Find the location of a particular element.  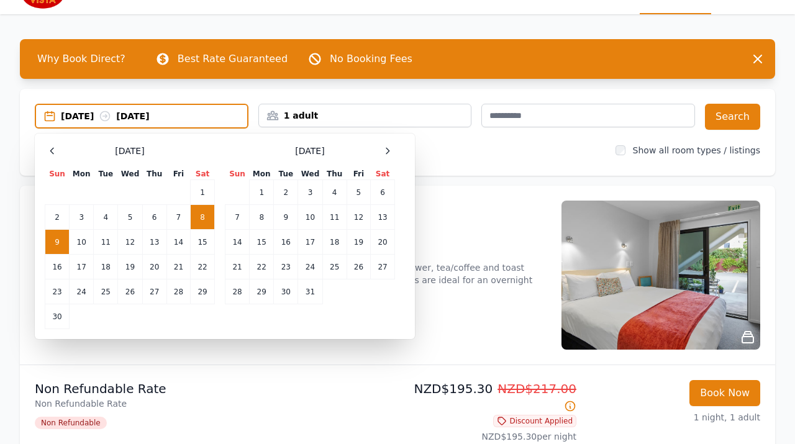

p: Best Rate Guaranteed is located at coordinates (232, 59).